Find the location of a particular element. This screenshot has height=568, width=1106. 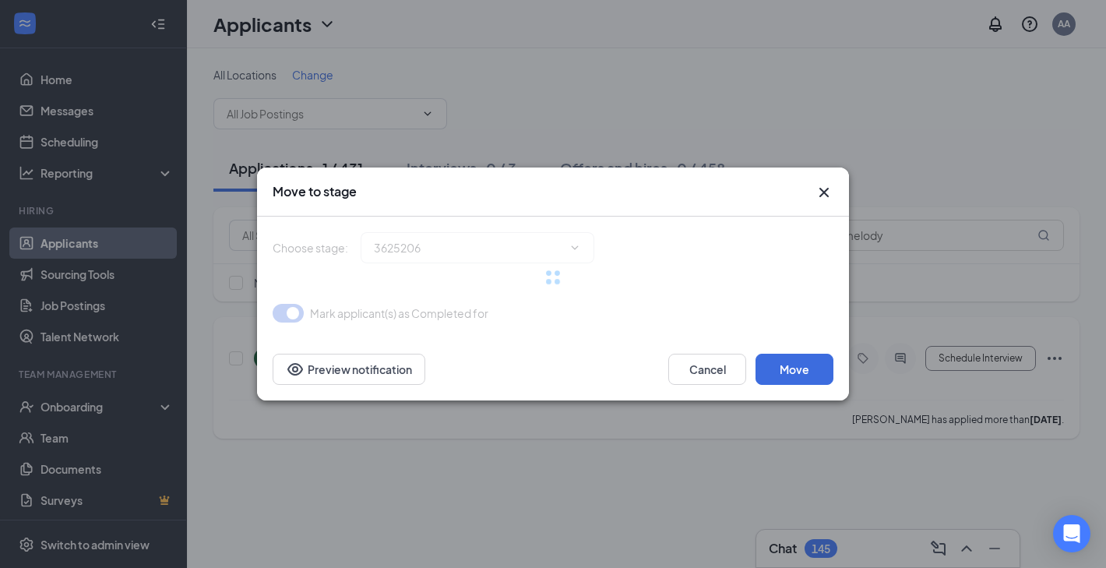

div: Open Intercom Messenger is located at coordinates (1072, 534).